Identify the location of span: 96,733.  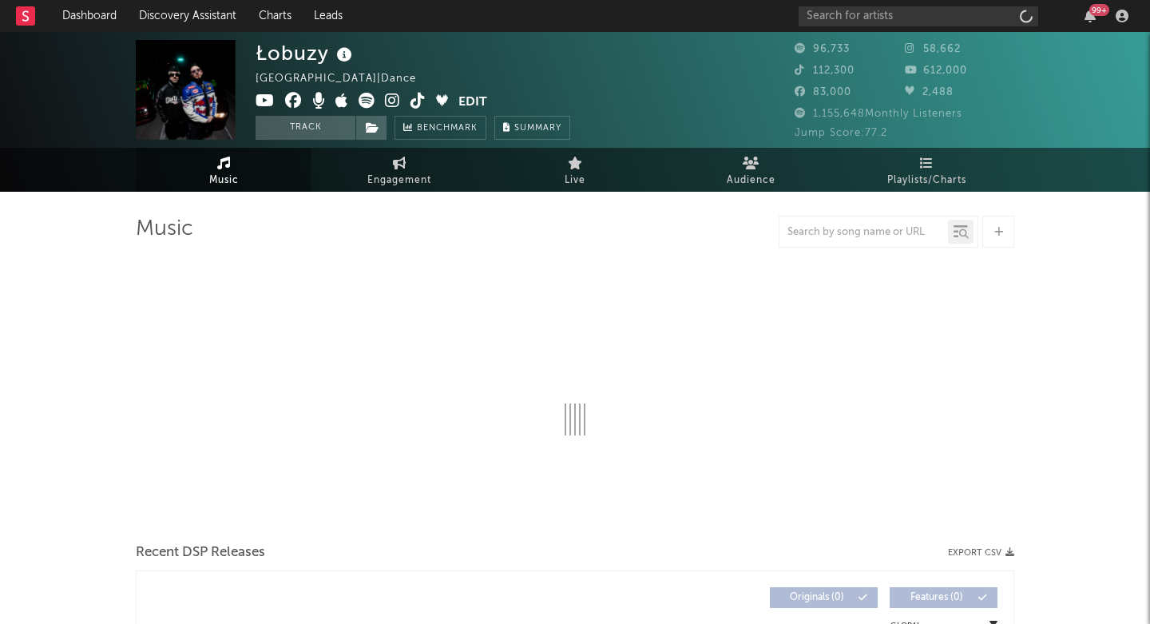
(822, 49).